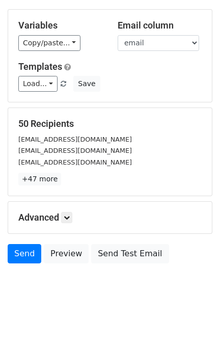 The width and height of the screenshot is (220, 349). I want to click on div: Chat Widget, so click(195, 325).